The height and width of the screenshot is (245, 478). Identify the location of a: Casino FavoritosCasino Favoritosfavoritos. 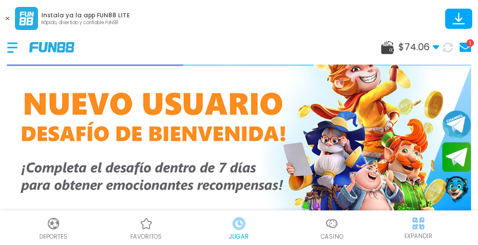
(146, 227).